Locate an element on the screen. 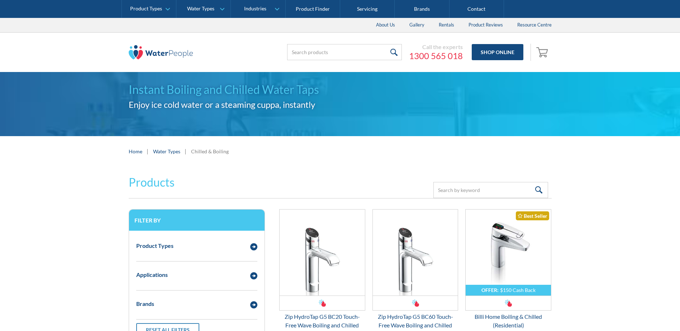 This screenshot has width=680, height=331. img: shopping cart is located at coordinates (543, 52).